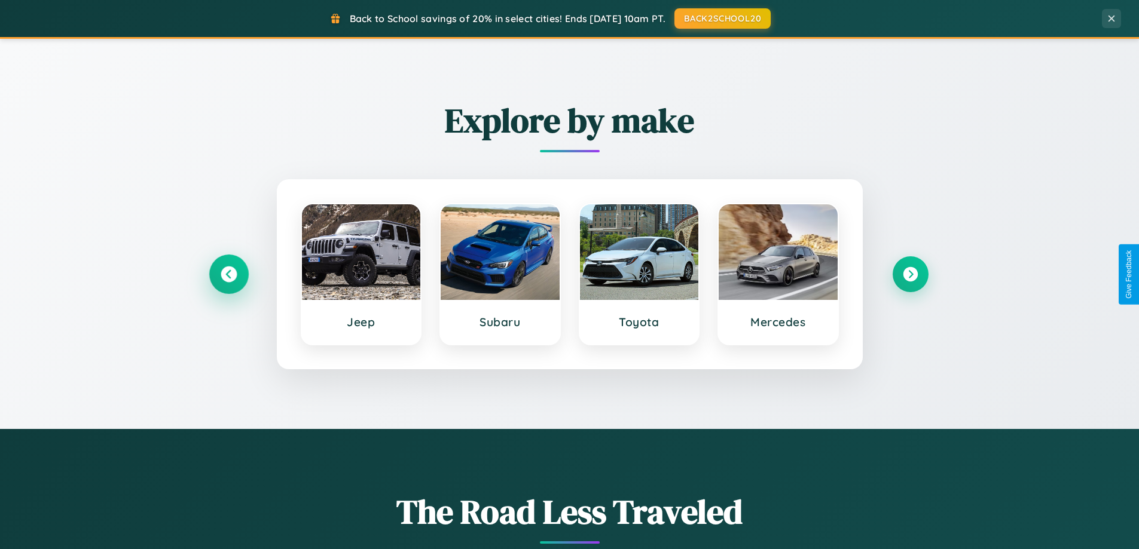 This screenshot has width=1139, height=549. I want to click on h3: Toyota, so click(639, 322).